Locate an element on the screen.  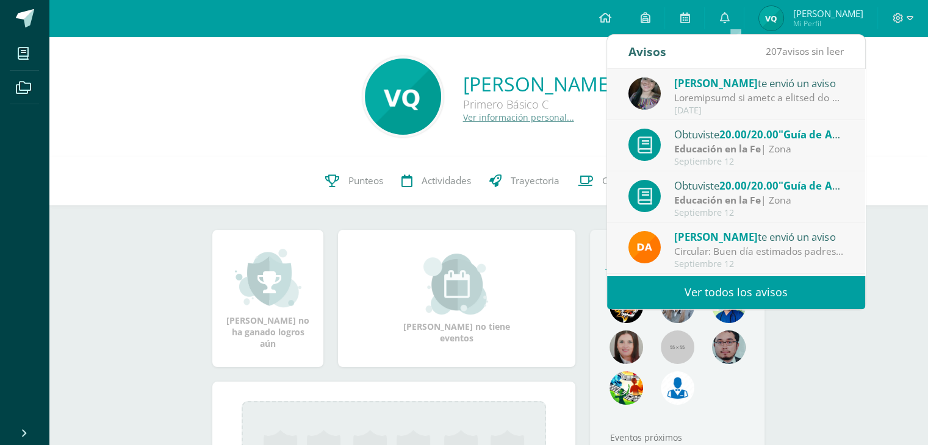
img: 8322e32a4062cfa8b237c59eedf4f548.png is located at coordinates (644, 93).